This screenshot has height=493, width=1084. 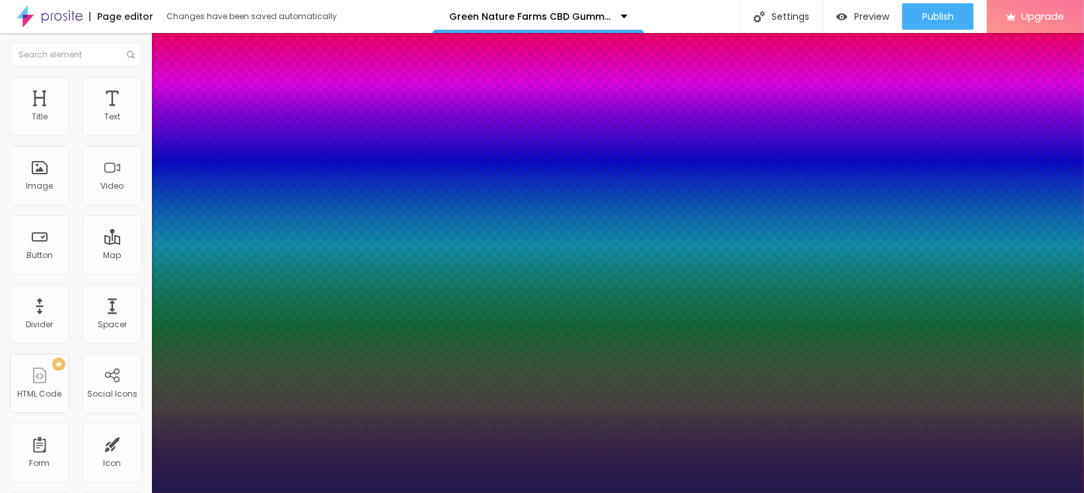 I want to click on div: Map, so click(x=112, y=256).